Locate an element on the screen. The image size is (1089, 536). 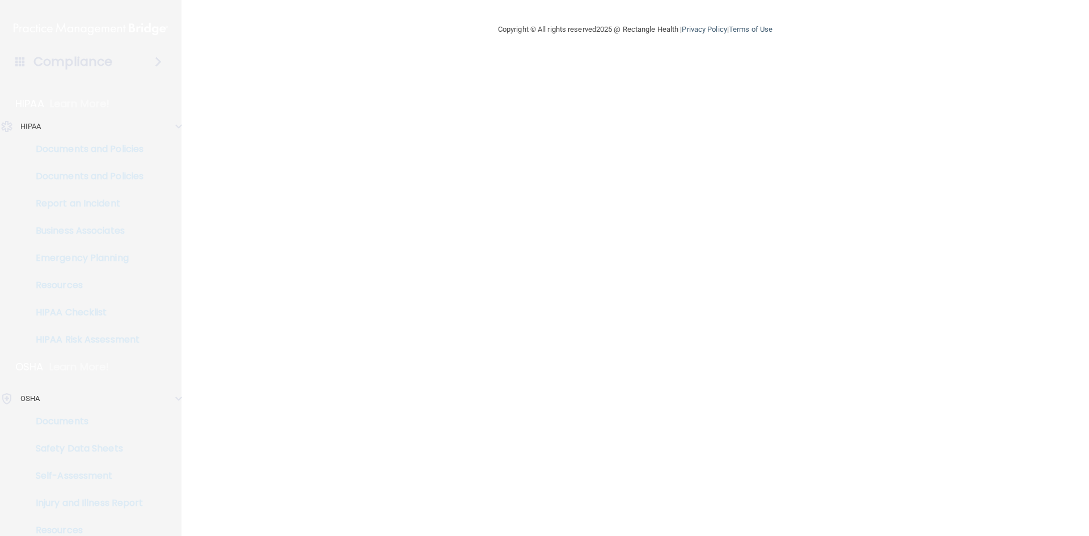
a: Terms of Use is located at coordinates (751, 29).